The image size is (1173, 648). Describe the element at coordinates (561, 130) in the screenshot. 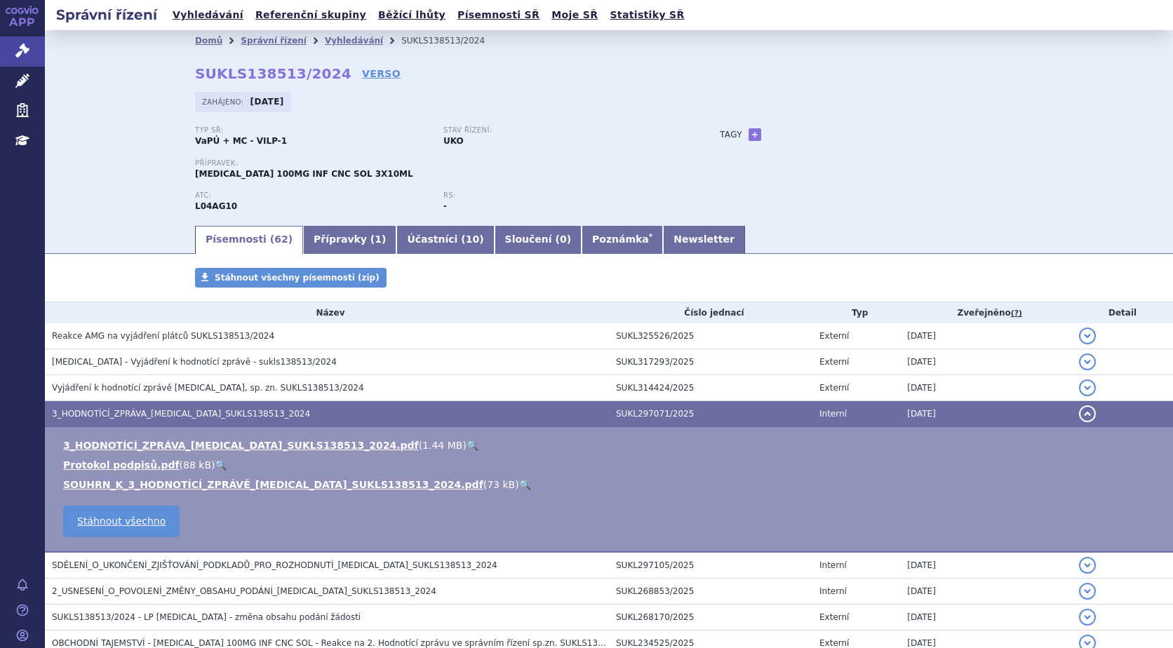

I see `p: Stav řízení:` at that location.